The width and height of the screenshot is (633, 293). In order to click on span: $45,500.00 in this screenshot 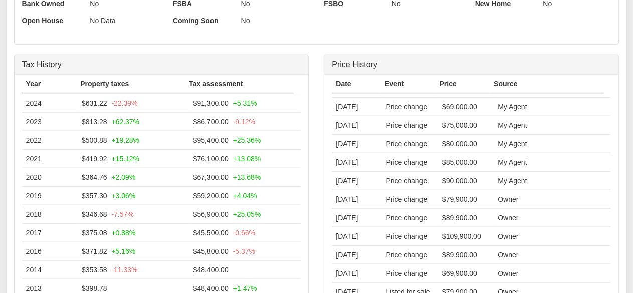, I will do `click(211, 233)`.